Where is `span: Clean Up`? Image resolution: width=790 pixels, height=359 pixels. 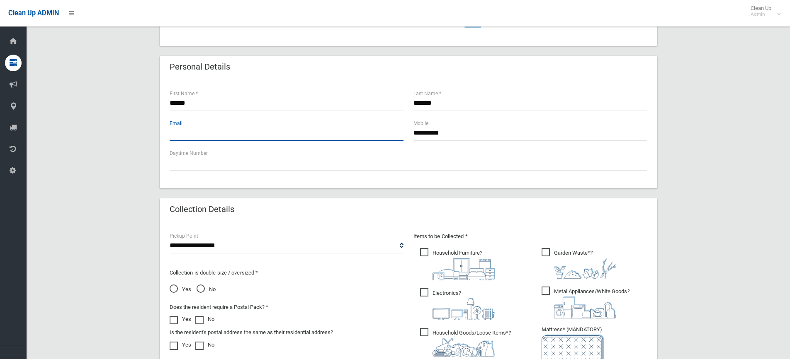 span: Clean Up is located at coordinates (763, 11).